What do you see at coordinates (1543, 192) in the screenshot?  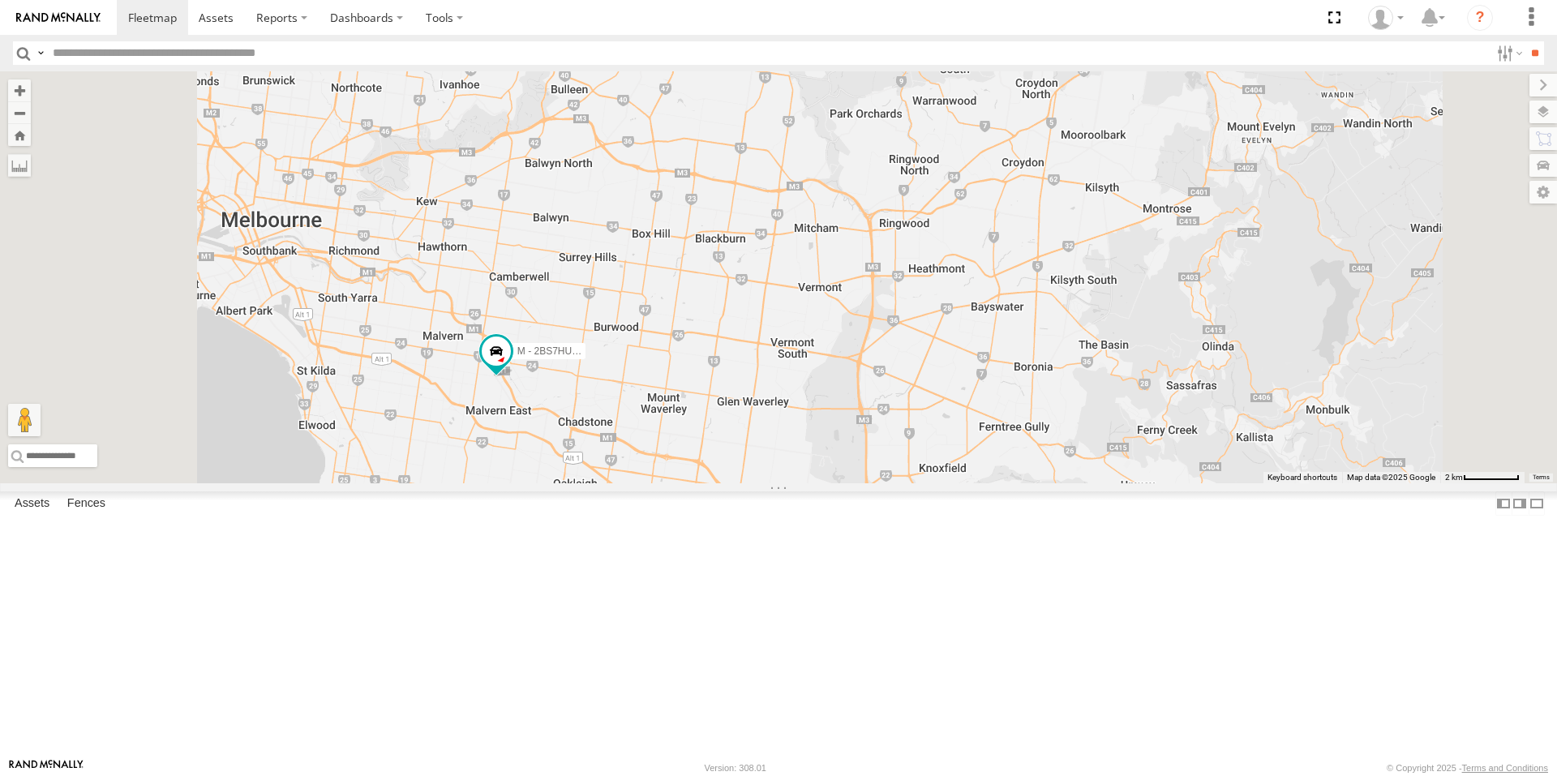 I see `label: Map Settings` at bounding box center [1543, 192].